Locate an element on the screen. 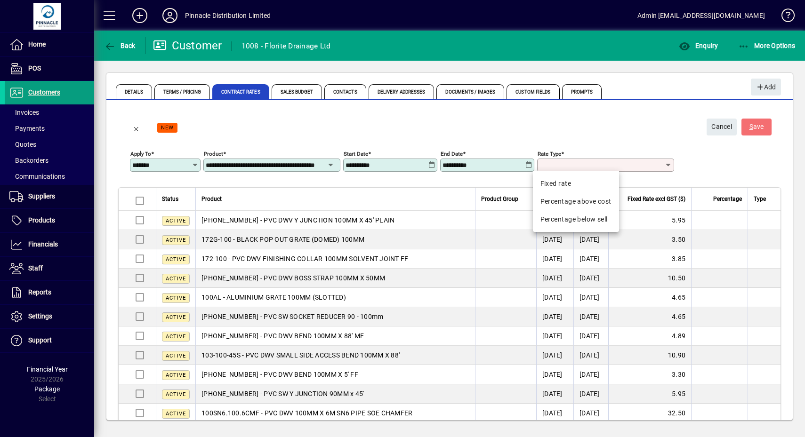 This screenshot has width=805, height=437. a: Suppliers is located at coordinates (49, 197).